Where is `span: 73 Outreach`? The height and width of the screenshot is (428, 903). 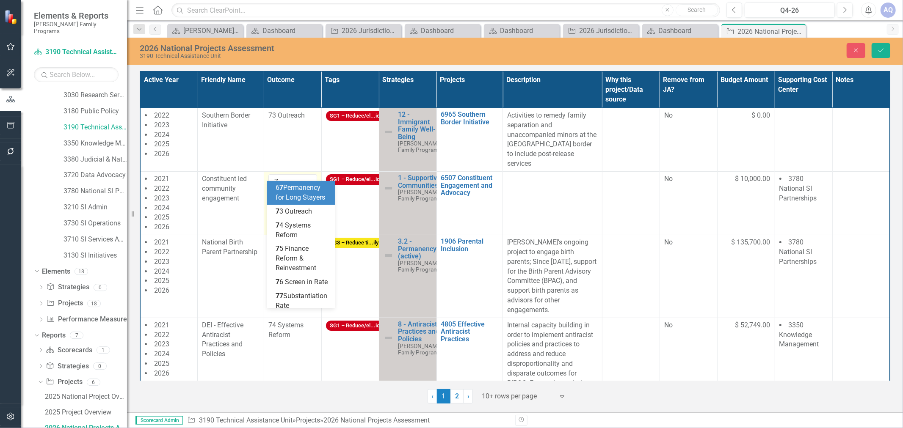
span: 73 Outreach is located at coordinates (287, 115).